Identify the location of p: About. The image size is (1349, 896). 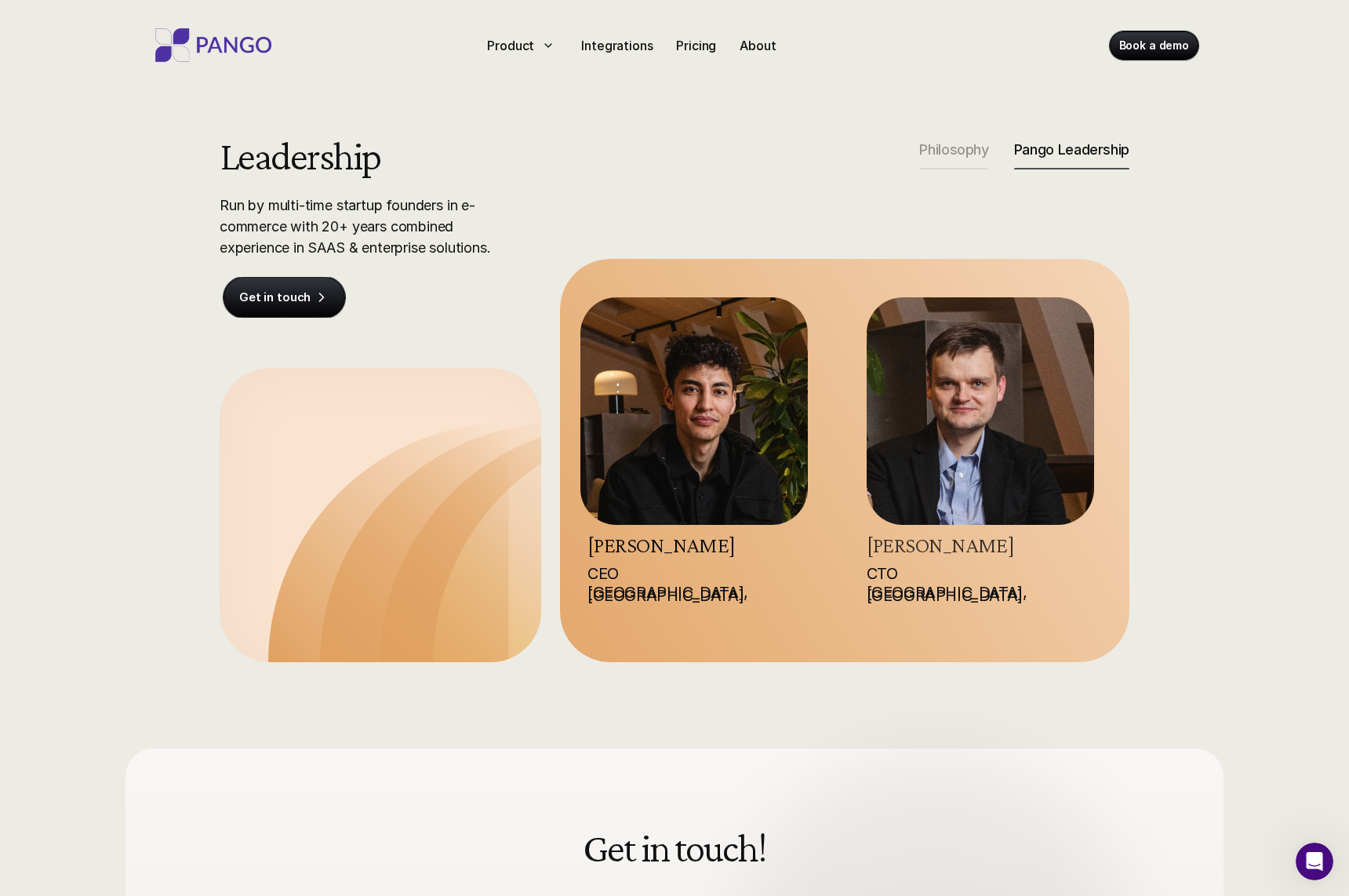
(758, 46).